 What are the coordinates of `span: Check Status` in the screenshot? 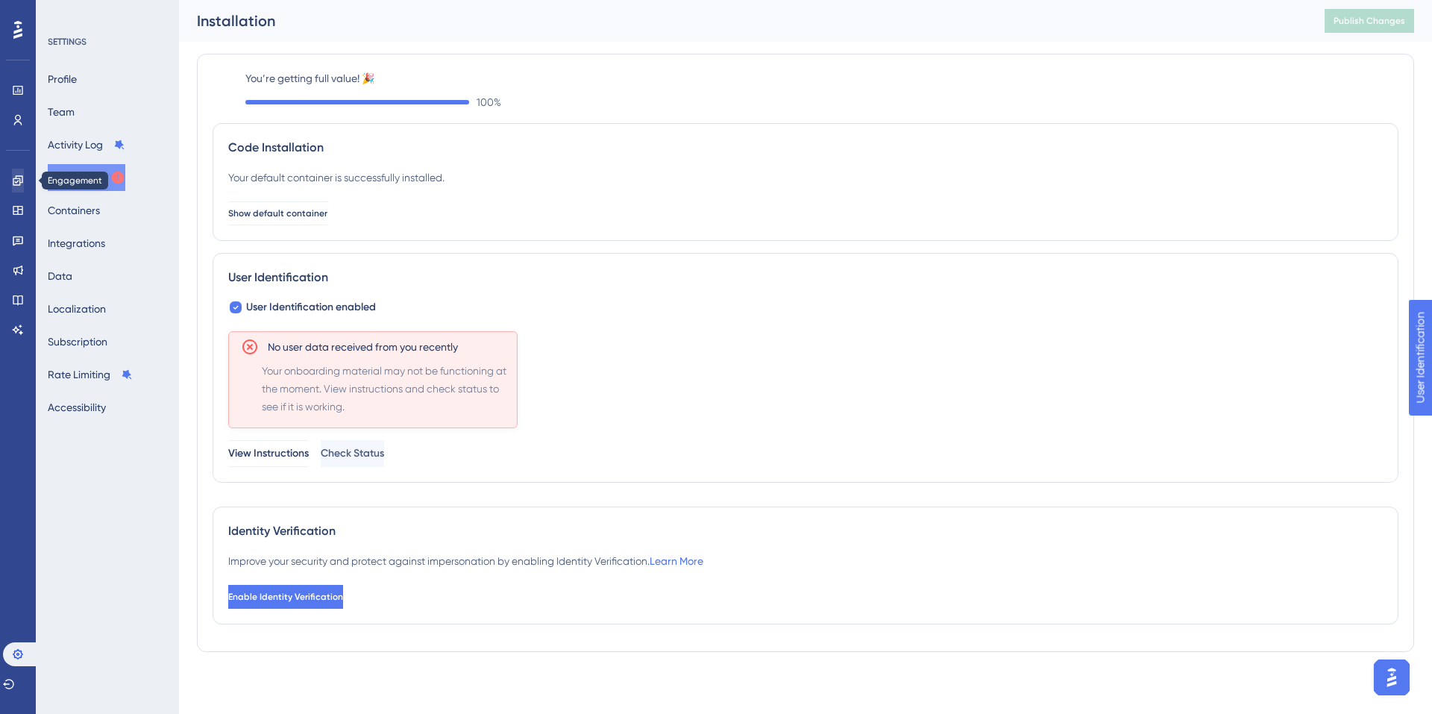 It's located at (352, 453).